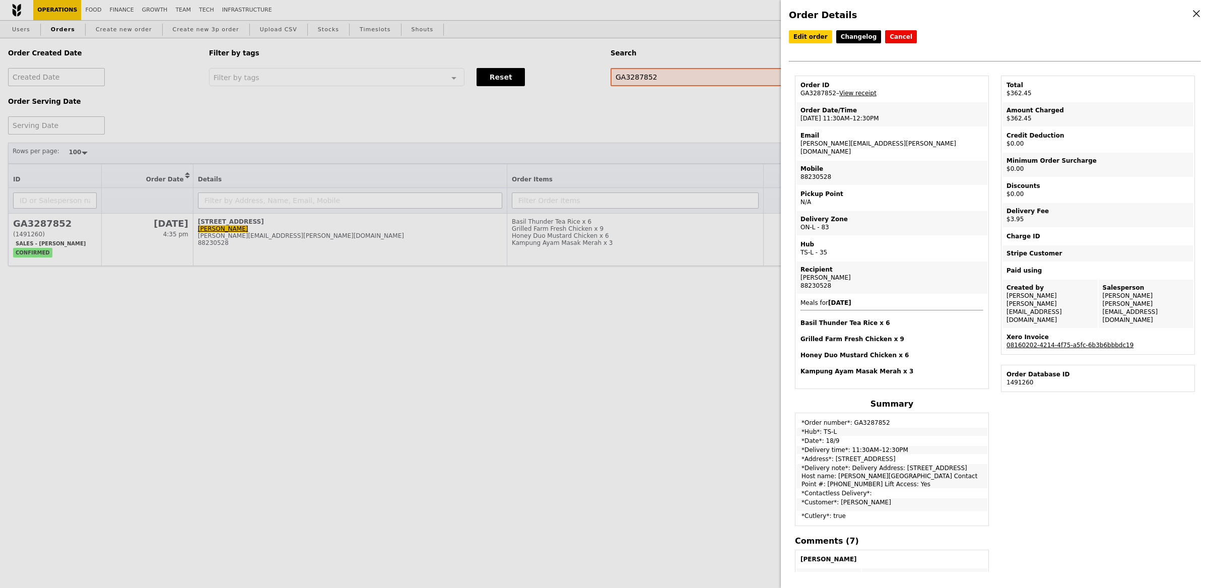 This screenshot has width=1209, height=588. What do you see at coordinates (1050, 288) in the screenshot?
I see `div: Created by` at bounding box center [1050, 288].